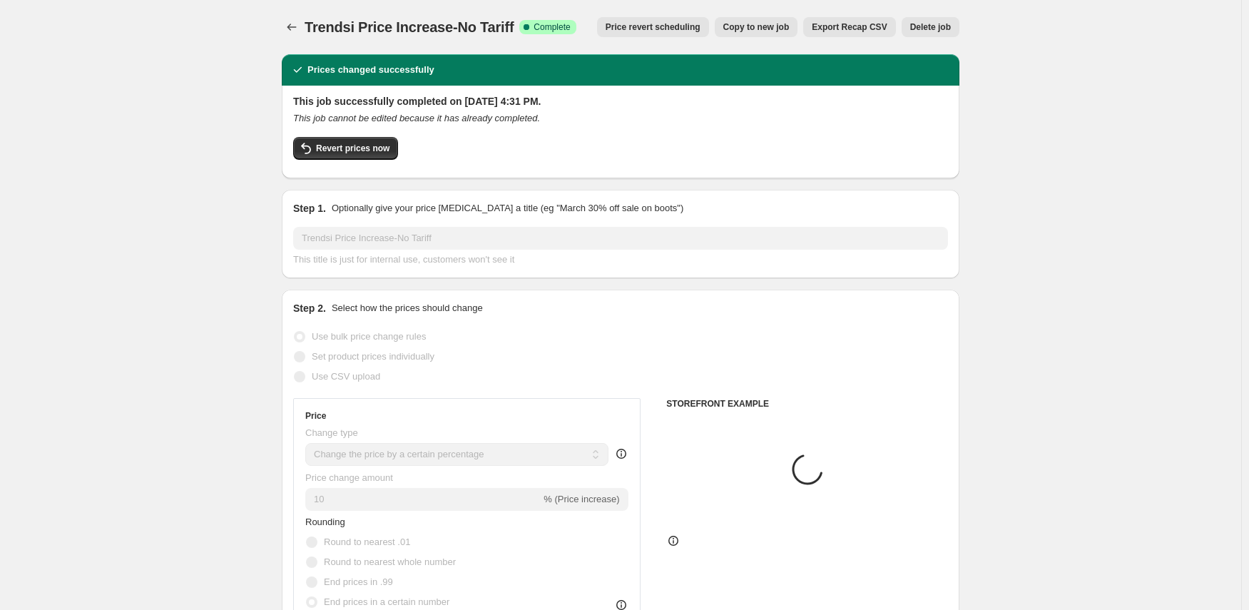 This screenshot has width=1249, height=610. What do you see at coordinates (652, 27) in the screenshot?
I see `span: Price revert scheduling` at bounding box center [652, 27].